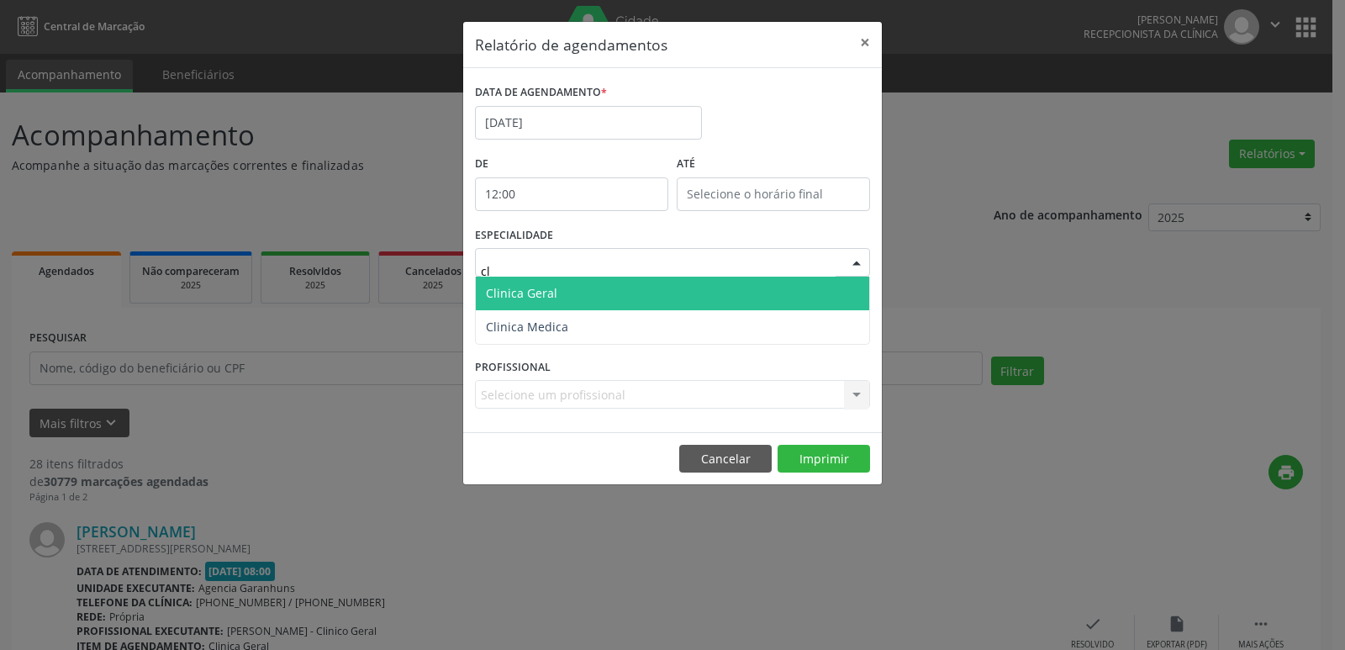  Describe the element at coordinates (571, 194) in the screenshot. I see `input: Selecione o horário inicial` at that location.